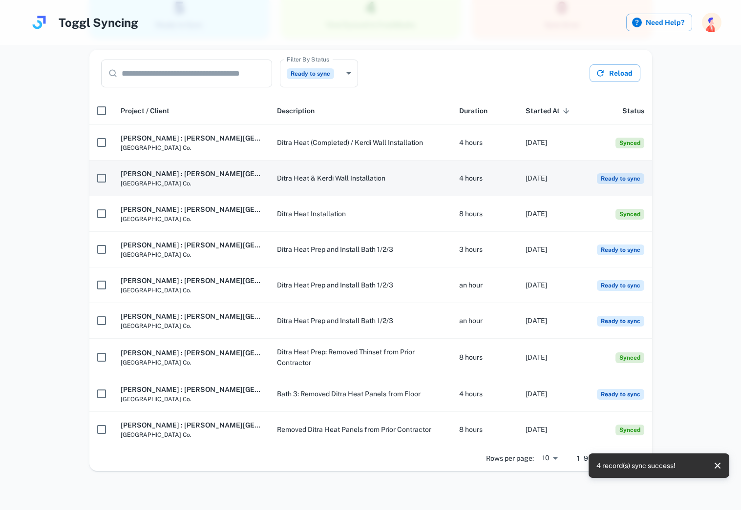 This screenshot has height=510, width=741. Describe the element at coordinates (308, 59) in the screenshot. I see `label: Filter By Status` at that location.